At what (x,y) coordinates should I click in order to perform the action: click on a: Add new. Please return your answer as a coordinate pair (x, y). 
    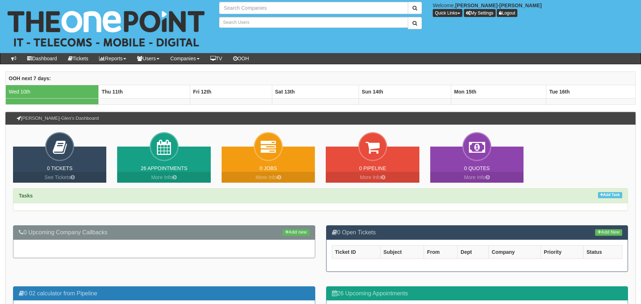
    Looking at the image, I should click on (296, 233).